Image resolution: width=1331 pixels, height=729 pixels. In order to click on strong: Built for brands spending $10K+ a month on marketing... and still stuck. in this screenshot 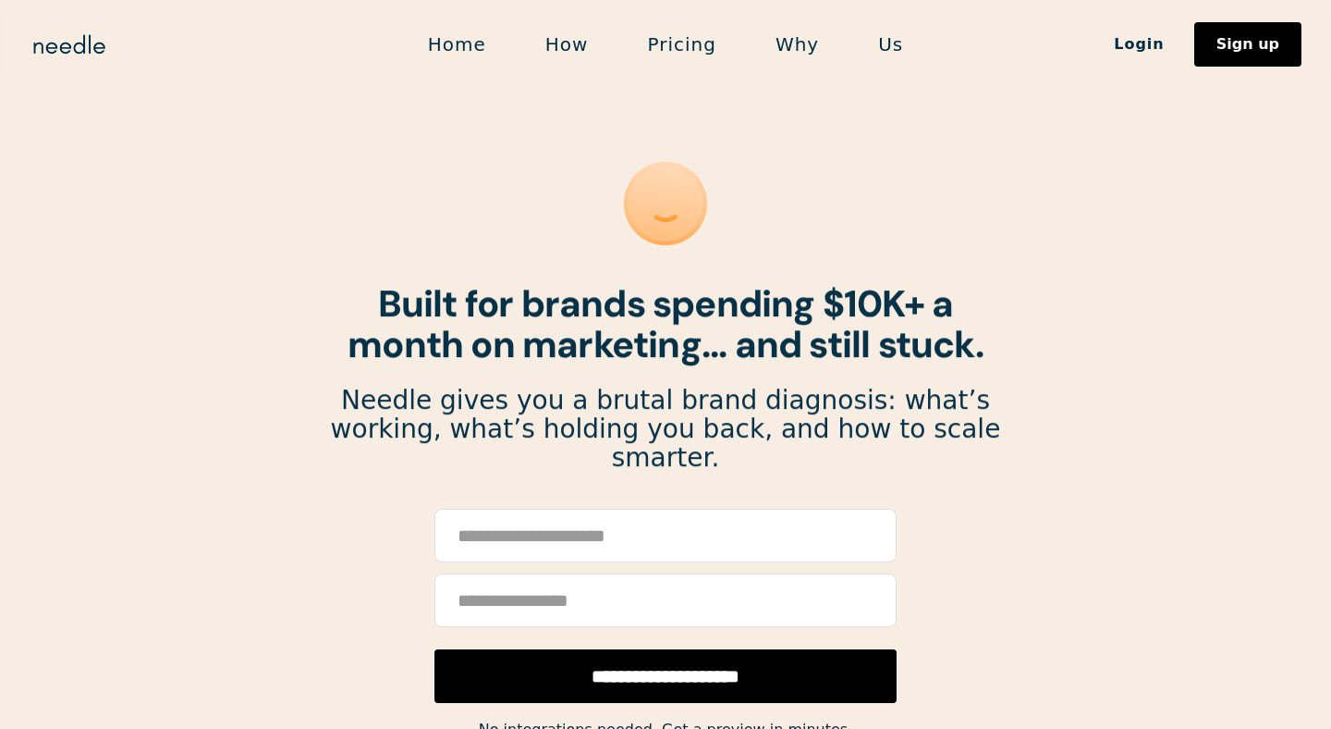, I will do `click(666, 324)`.